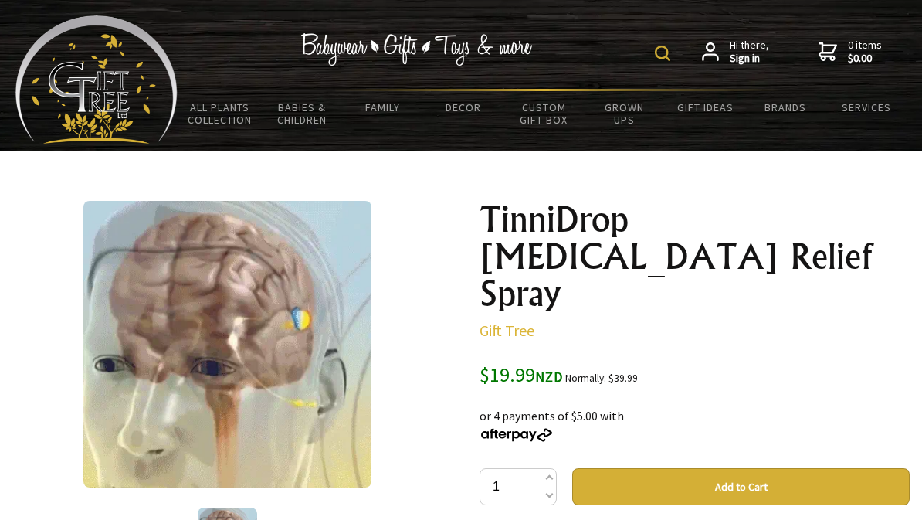 This screenshot has width=922, height=520. Describe the element at coordinates (517, 435) in the screenshot. I see `img: Afterpay` at that location.